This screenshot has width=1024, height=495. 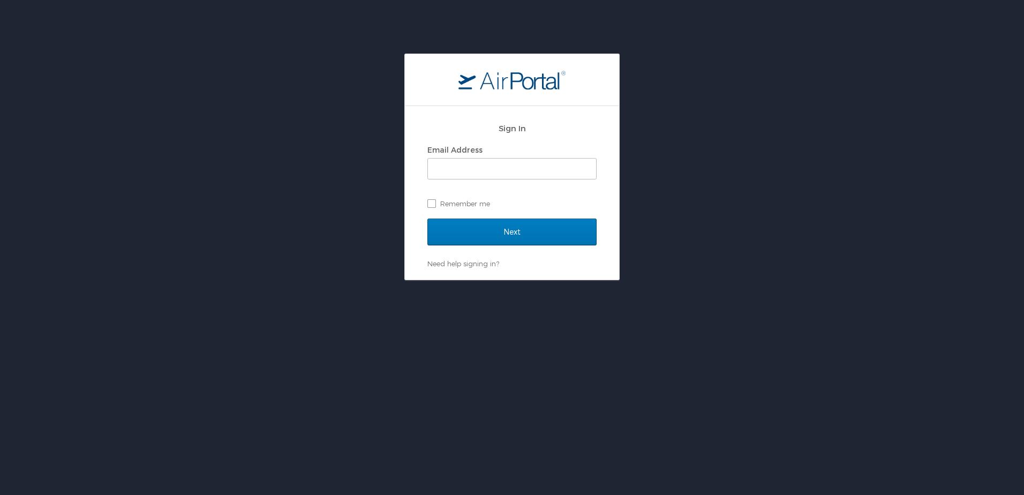 I want to click on h2: Sign In, so click(x=512, y=128).